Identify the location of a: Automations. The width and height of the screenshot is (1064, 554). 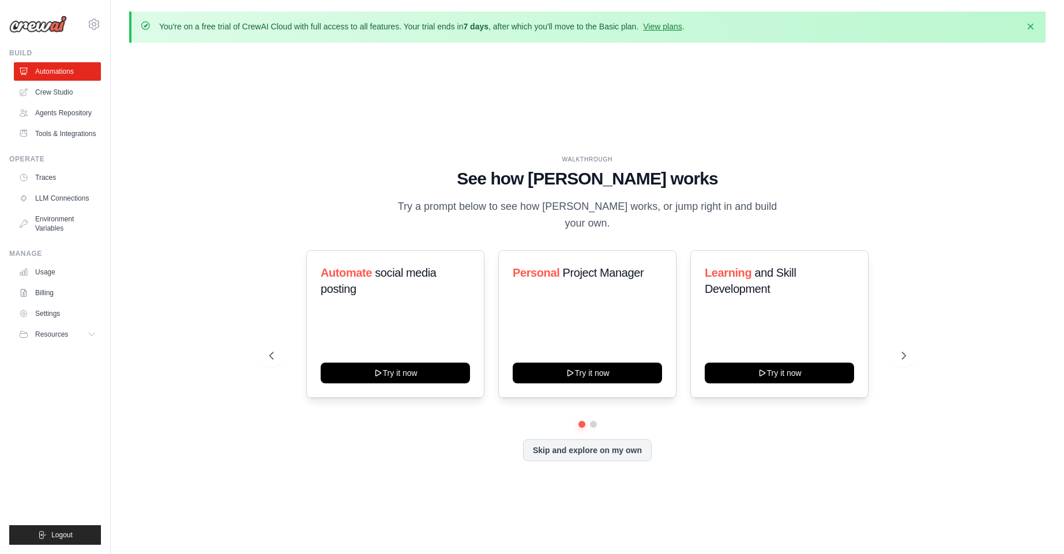
(57, 72).